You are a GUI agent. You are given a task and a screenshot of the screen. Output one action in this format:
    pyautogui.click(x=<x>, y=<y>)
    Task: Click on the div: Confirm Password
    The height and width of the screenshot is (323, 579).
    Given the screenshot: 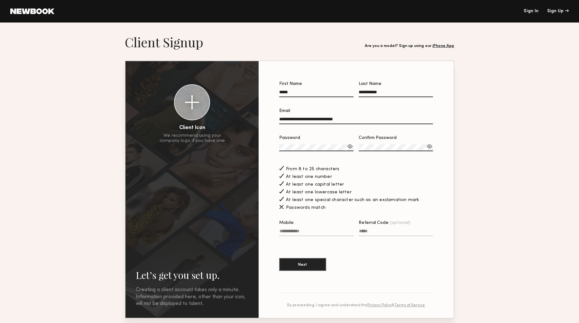 What is the action you would take?
    pyautogui.click(x=396, y=138)
    